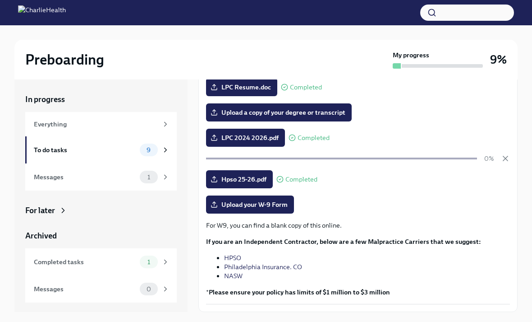 The width and height of the screenshot is (532, 322). I want to click on span: Upload a copy of your degree or transcript, so click(279, 112).